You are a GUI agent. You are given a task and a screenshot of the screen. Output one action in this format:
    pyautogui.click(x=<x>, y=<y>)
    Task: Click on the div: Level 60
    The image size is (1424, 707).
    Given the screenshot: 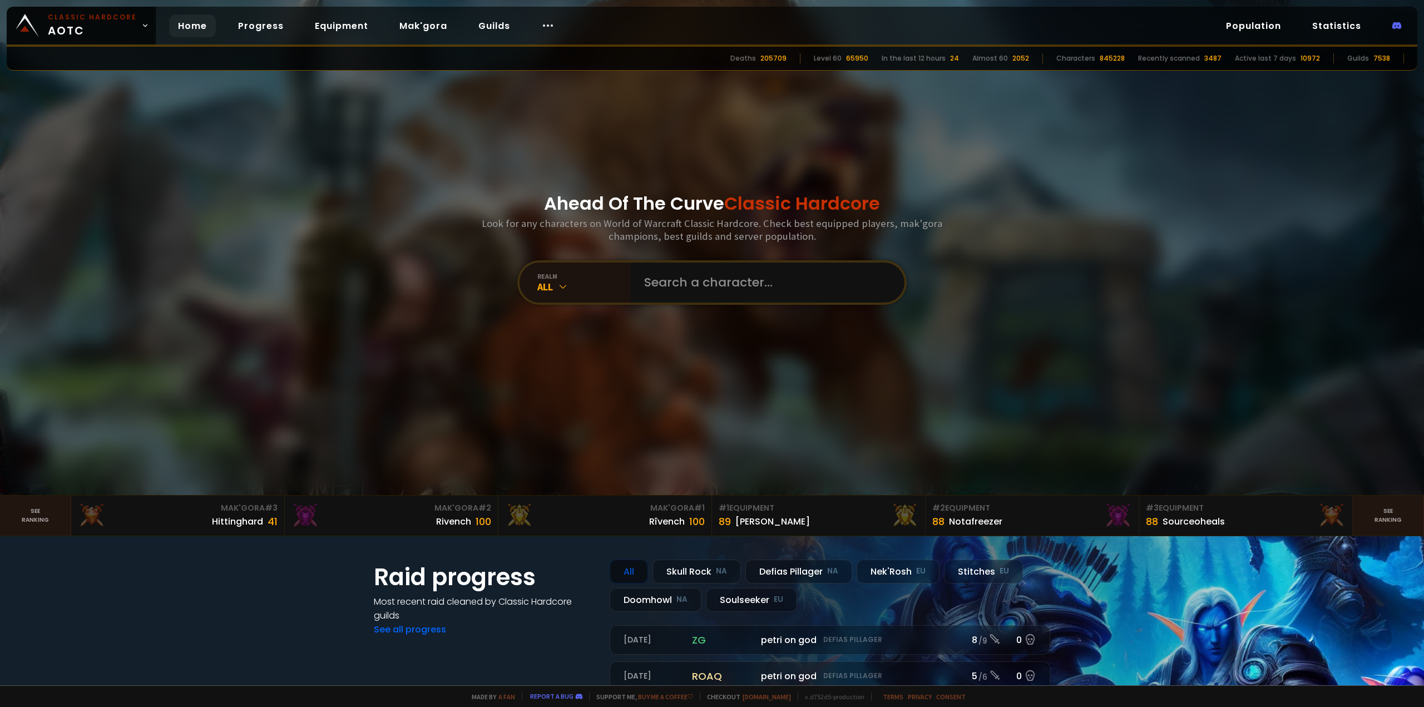 What is the action you would take?
    pyautogui.click(x=828, y=58)
    